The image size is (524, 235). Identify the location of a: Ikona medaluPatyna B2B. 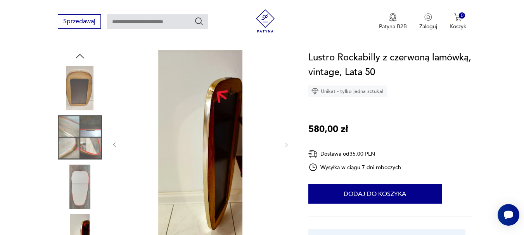
(393, 22).